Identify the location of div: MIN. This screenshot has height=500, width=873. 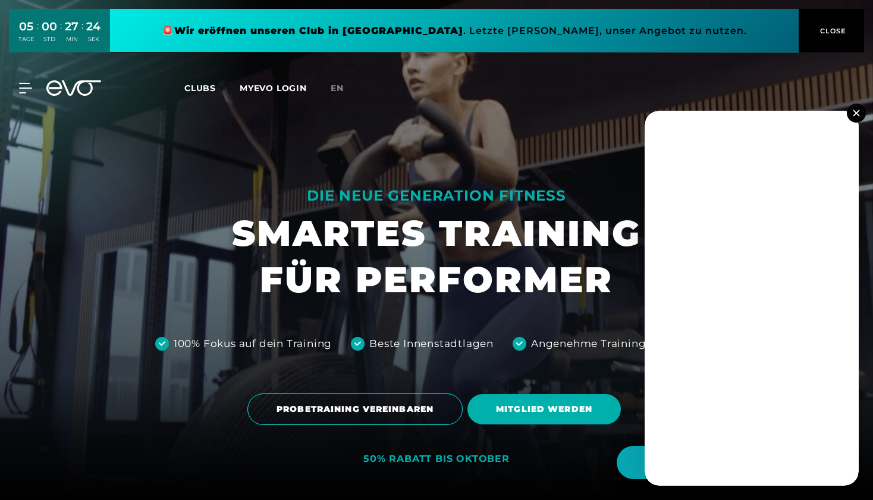
(71, 39).